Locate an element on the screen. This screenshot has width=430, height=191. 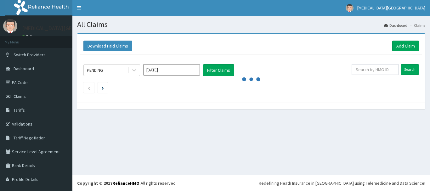
span: Dashboard is located at coordinates (24, 69).